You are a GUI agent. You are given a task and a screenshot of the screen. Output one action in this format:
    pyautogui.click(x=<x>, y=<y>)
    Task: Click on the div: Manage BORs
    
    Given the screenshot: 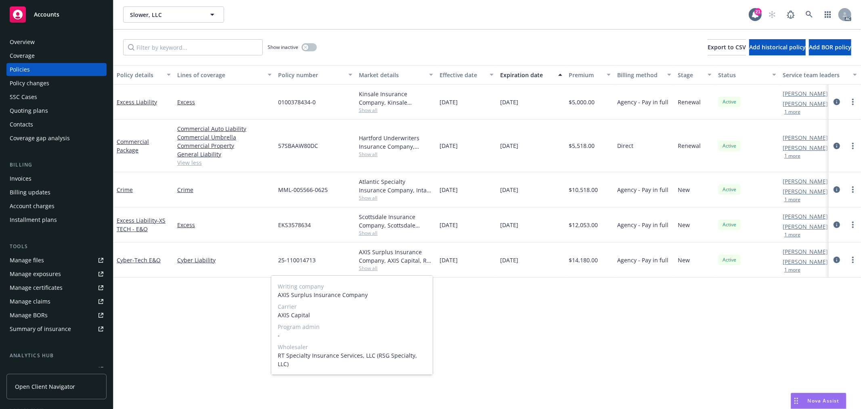 What is the action you would take?
    pyautogui.click(x=29, y=315)
    